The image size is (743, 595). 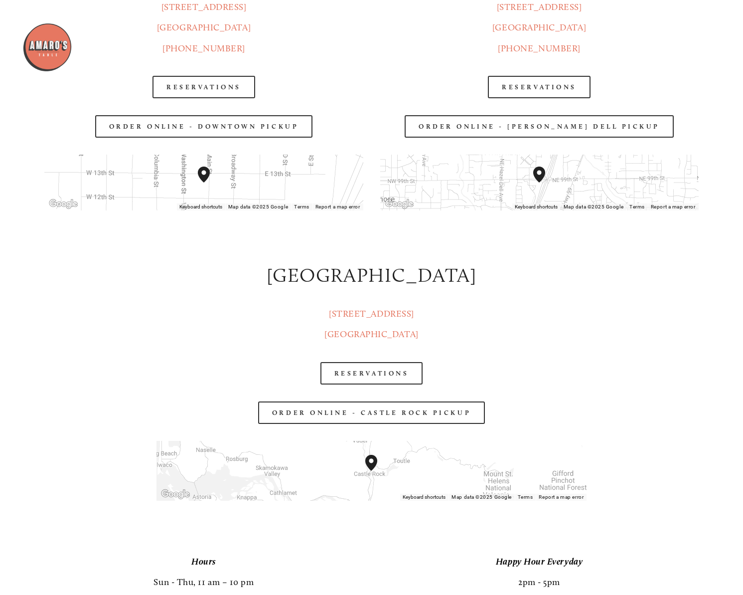 I want to click on div: Amaro's Table 816 Northeast 98th Circle Vancouver, WA, 98665, United States, so click(x=545, y=182).